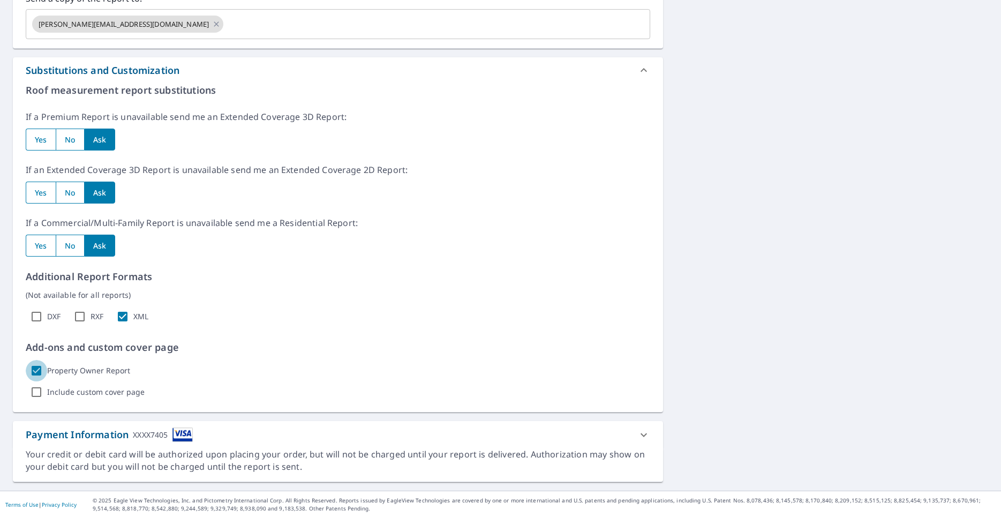  What do you see at coordinates (338, 90) in the screenshot?
I see `p: Roof measurement report substitutions` at bounding box center [338, 90].